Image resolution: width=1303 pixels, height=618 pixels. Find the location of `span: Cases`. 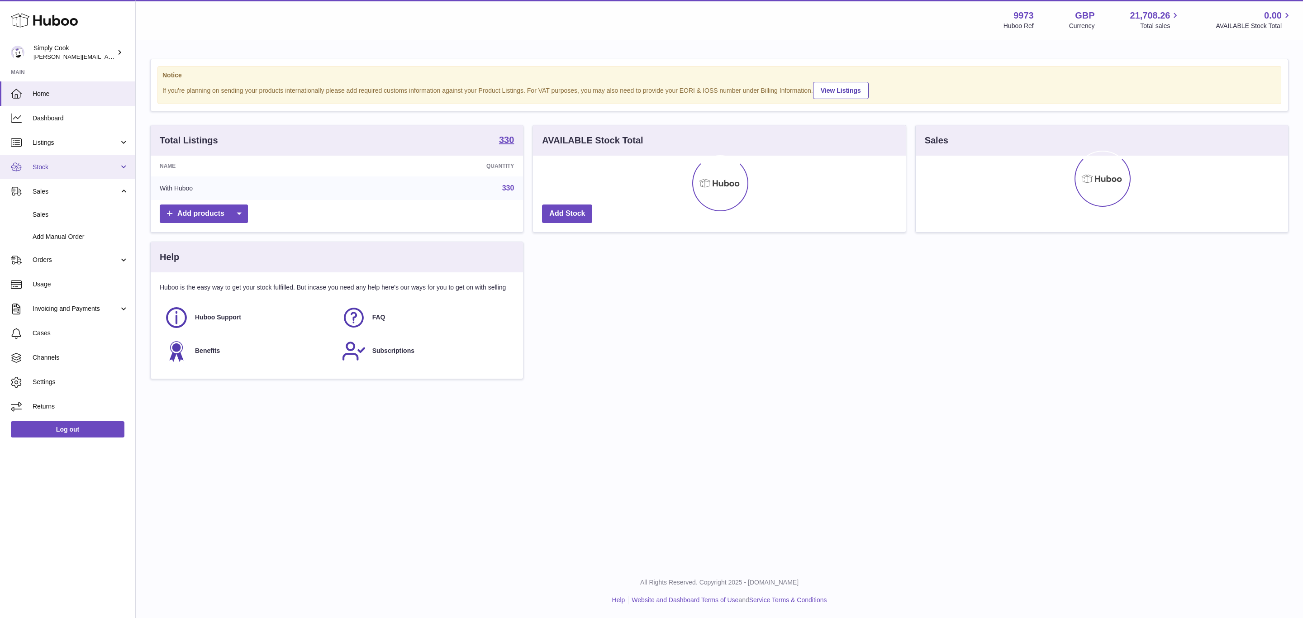

span: Cases is located at coordinates (81, 333).